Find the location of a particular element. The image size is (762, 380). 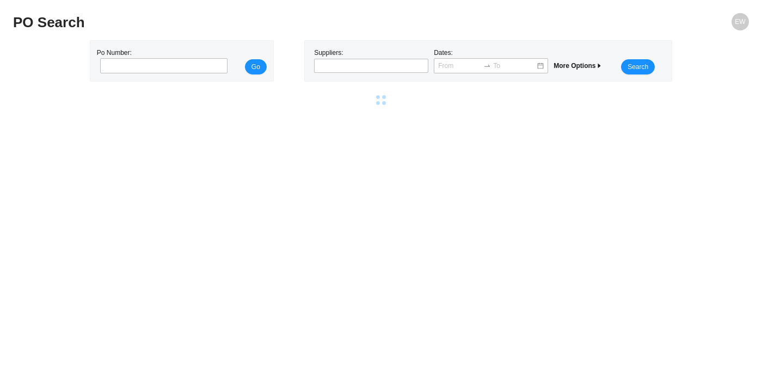

span: swap-right is located at coordinates (487, 66).